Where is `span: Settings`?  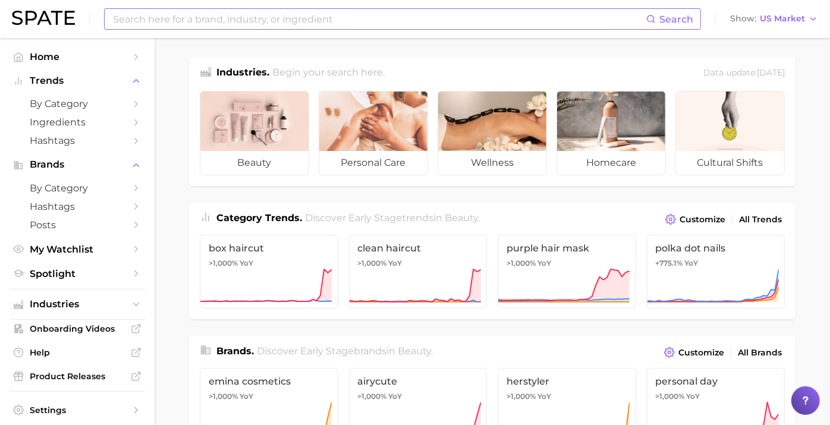
span: Settings is located at coordinates (77, 410).